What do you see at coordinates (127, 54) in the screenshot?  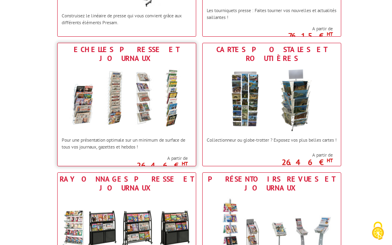 I see `div: Echelles presse et journaux` at bounding box center [127, 54].